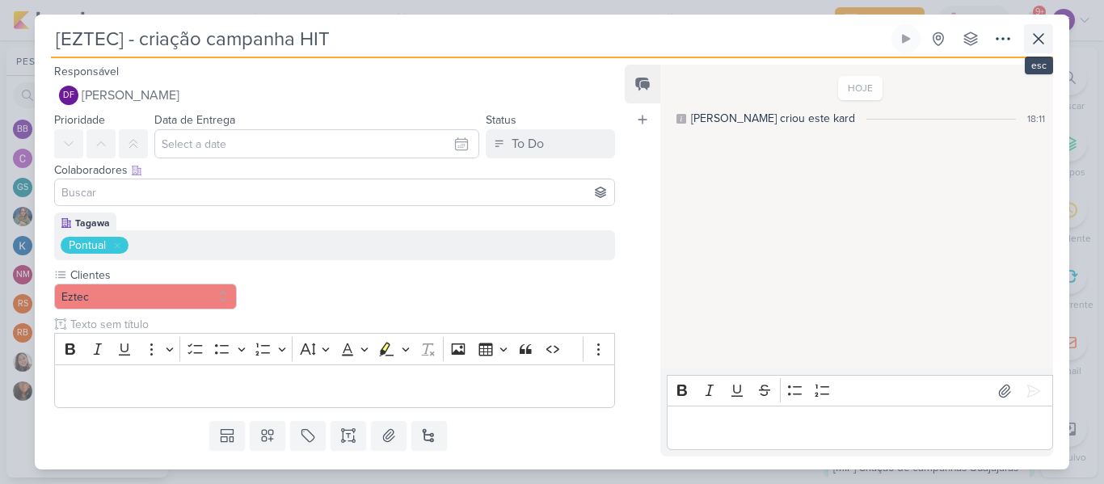  What do you see at coordinates (1039, 65) in the screenshot?
I see `div: esc` at bounding box center [1039, 65].